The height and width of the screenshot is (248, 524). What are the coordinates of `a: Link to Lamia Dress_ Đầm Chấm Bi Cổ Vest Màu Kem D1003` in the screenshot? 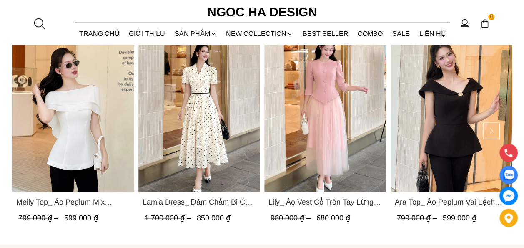 It's located at (199, 202).